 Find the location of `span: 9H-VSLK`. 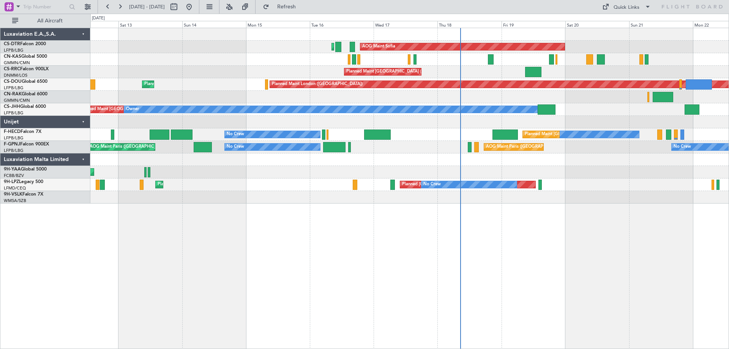

span: 9H-VSLK is located at coordinates (13, 194).